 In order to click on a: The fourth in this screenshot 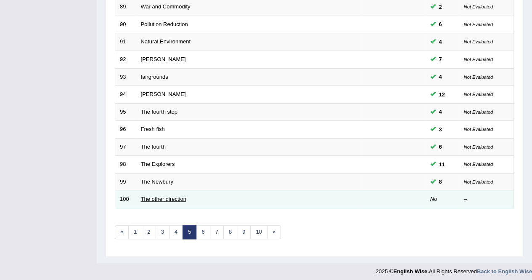, I will do `click(153, 146)`.